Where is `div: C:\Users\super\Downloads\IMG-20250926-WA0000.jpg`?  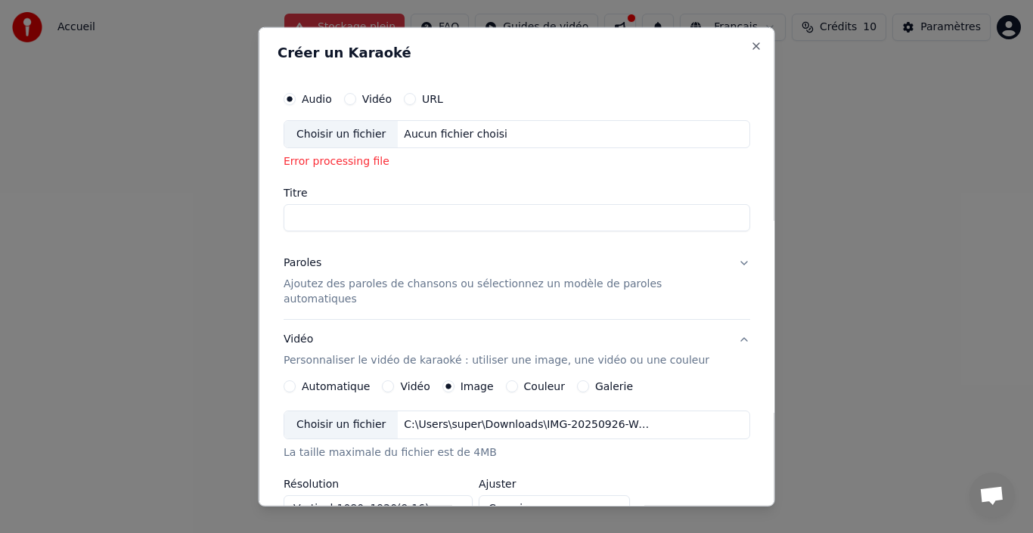
div: C:\Users\super\Downloads\IMG-20250926-WA0000.jpg is located at coordinates (526, 425).